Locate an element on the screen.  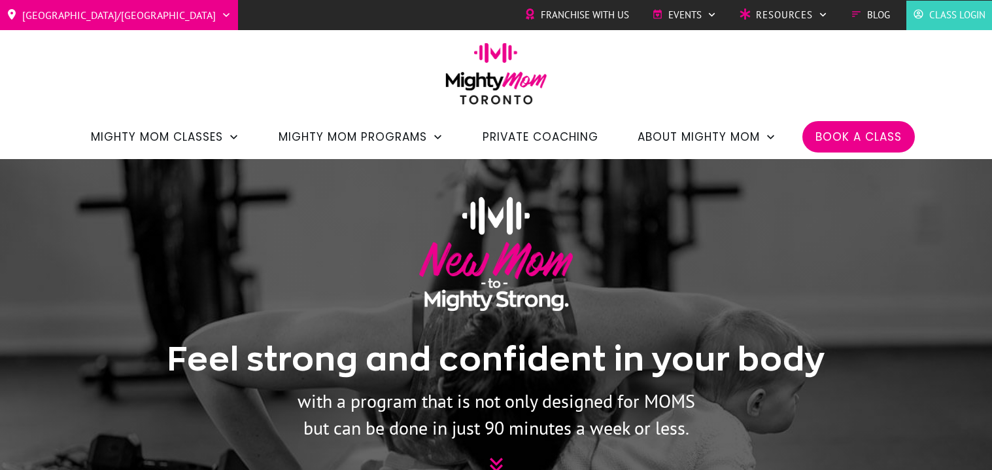
a: Private Coaching is located at coordinates (540, 137).